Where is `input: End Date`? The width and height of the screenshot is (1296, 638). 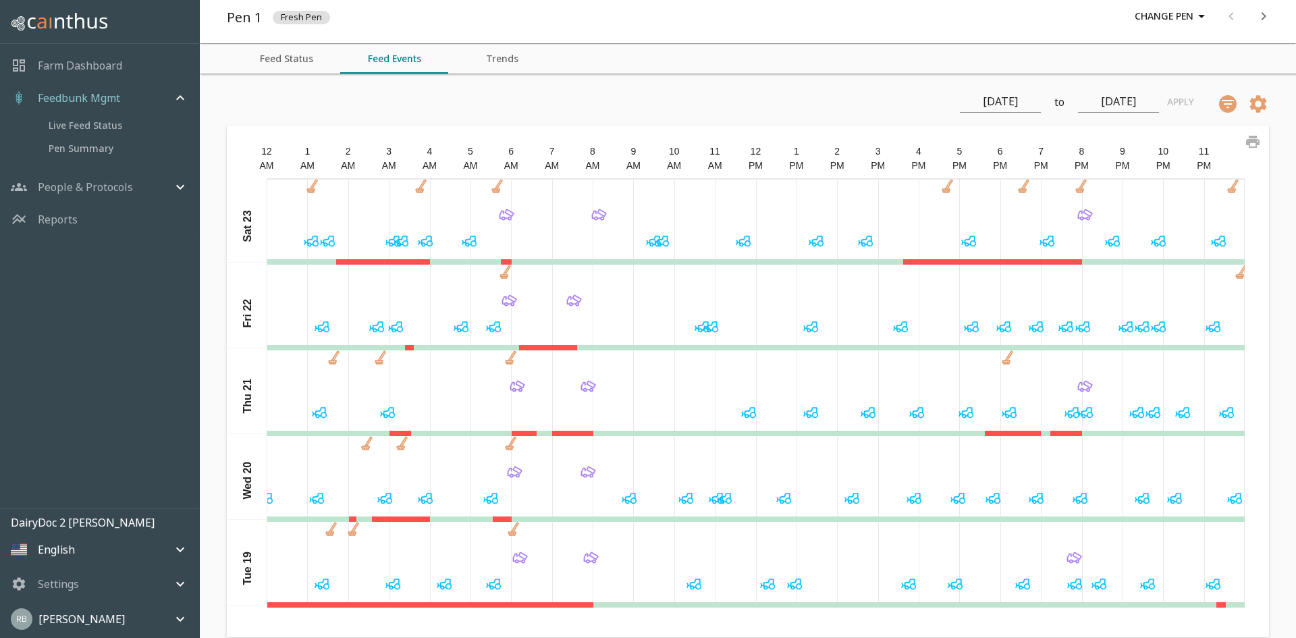 input: End Date is located at coordinates (1118, 102).